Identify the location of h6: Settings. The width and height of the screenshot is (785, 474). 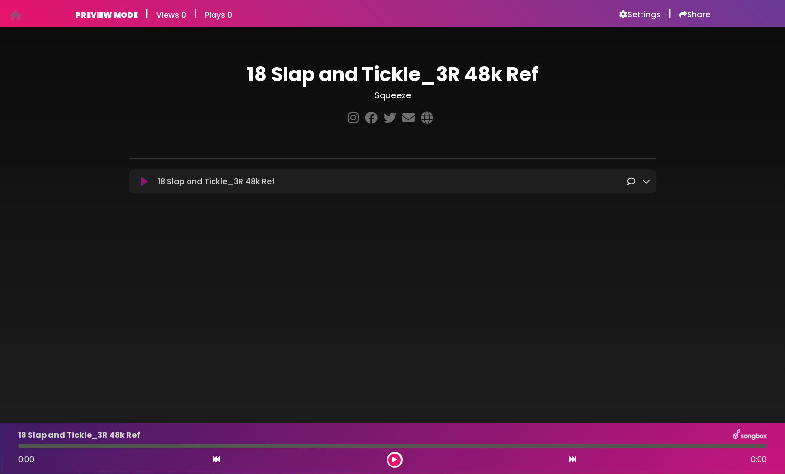
(640, 15).